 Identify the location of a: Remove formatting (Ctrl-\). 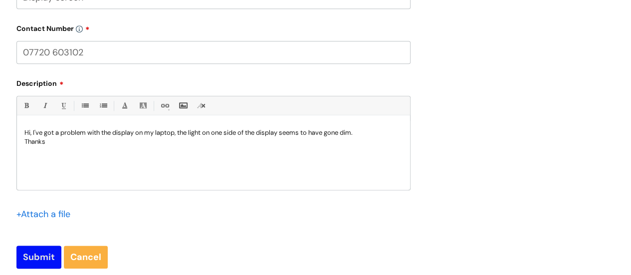
(201, 105).